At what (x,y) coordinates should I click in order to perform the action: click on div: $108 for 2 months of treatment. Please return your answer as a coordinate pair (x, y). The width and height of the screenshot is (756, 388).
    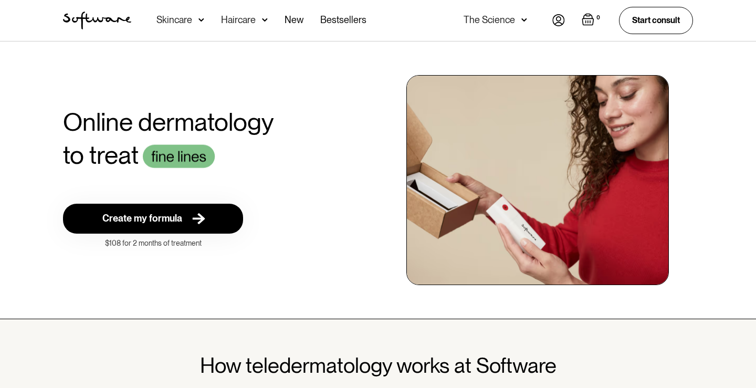
    Looking at the image, I should click on (153, 243).